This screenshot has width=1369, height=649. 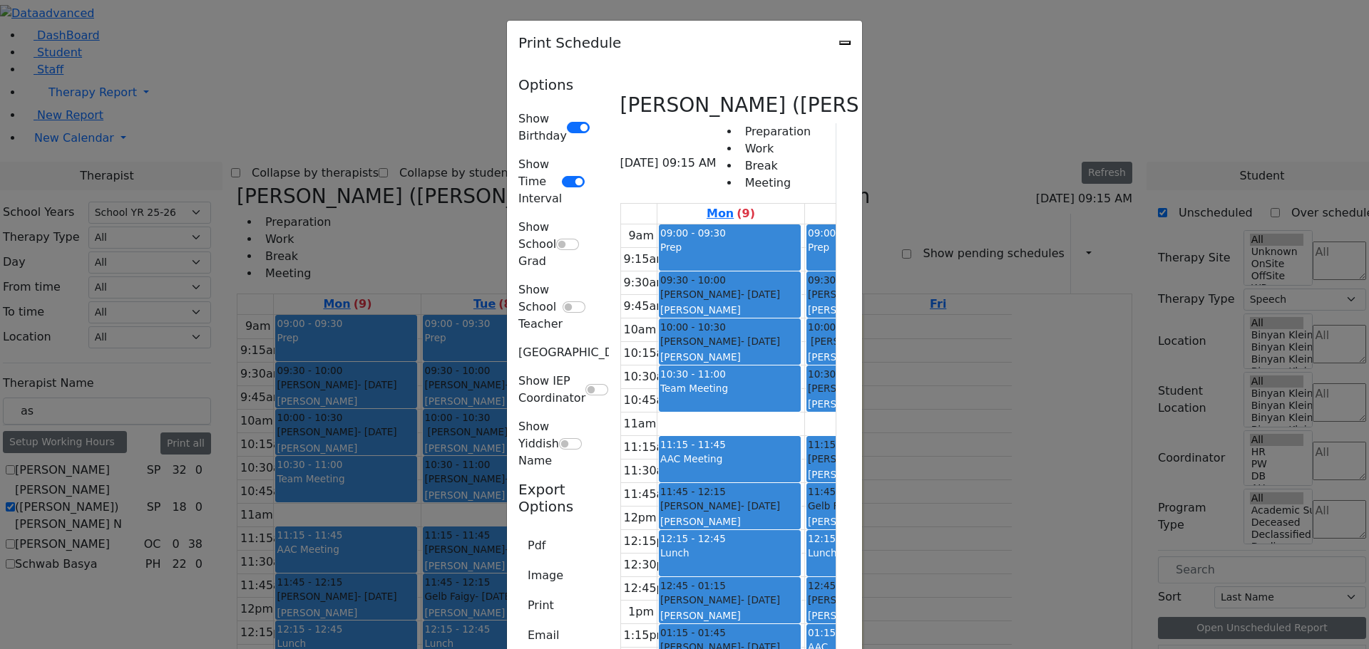 What do you see at coordinates (640, 330) in the screenshot?
I see `div: 10am` at bounding box center [640, 330].